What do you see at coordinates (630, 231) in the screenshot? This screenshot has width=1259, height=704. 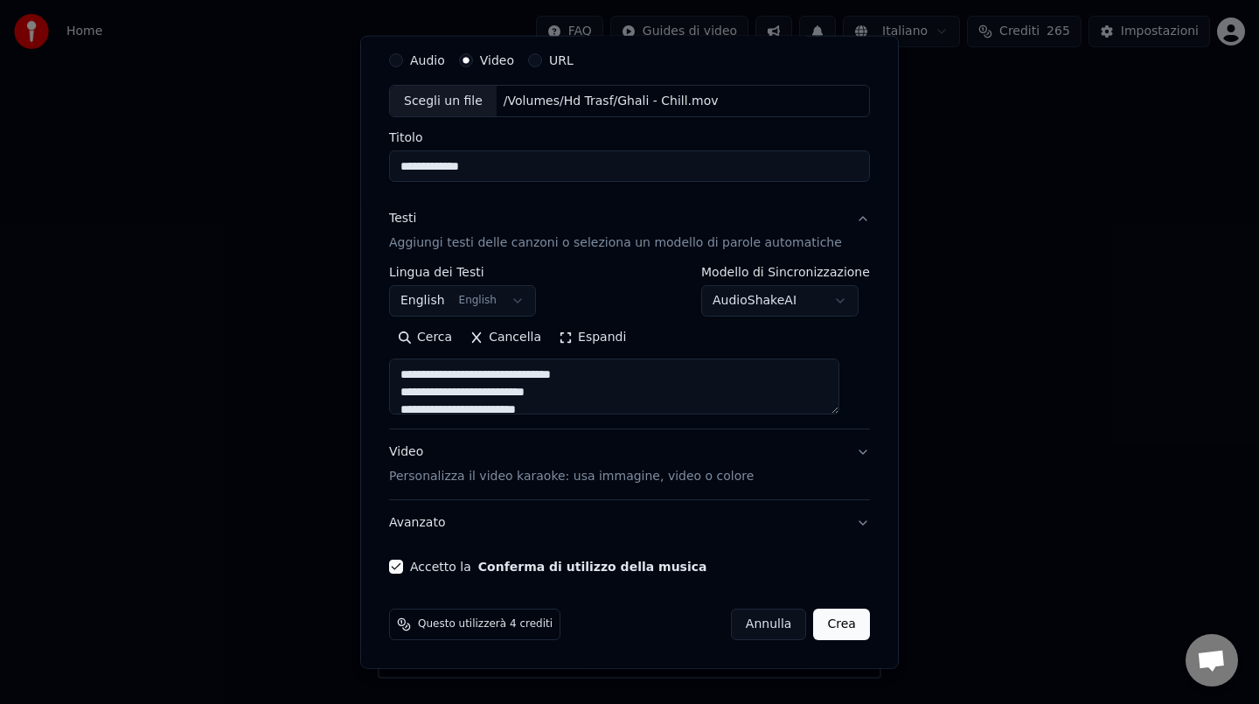 I see `button: TestiAggiungi testi delle canzoni o seleziona un modello di parole automatiche` at bounding box center [630, 231].